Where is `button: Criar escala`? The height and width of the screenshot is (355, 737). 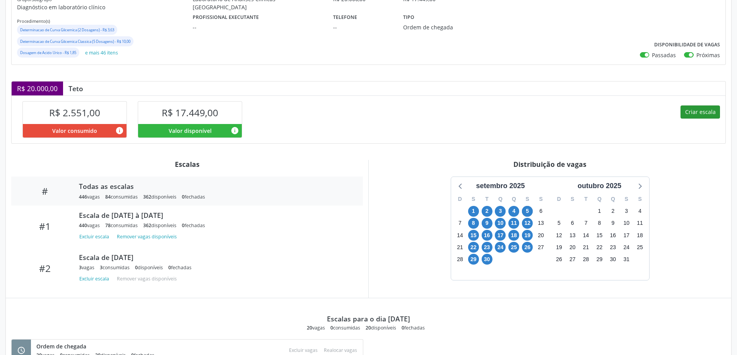
button: Criar escala is located at coordinates (700, 112).